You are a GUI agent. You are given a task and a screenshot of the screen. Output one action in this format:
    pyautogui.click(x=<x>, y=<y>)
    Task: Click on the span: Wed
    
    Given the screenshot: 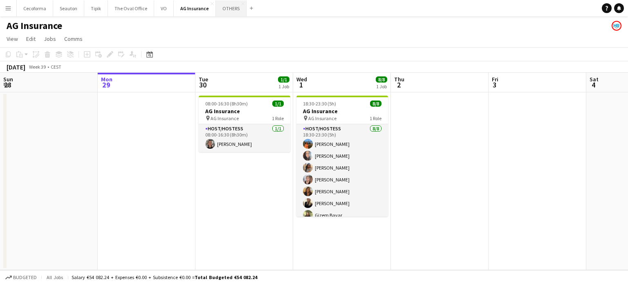 What is the action you would take?
    pyautogui.click(x=302, y=79)
    